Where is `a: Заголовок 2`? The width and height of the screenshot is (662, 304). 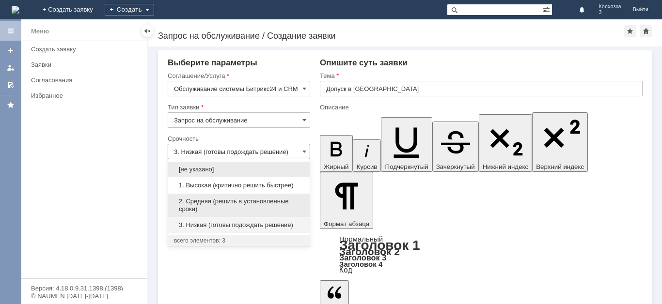
a: Заголовок 2 is located at coordinates (369, 251).